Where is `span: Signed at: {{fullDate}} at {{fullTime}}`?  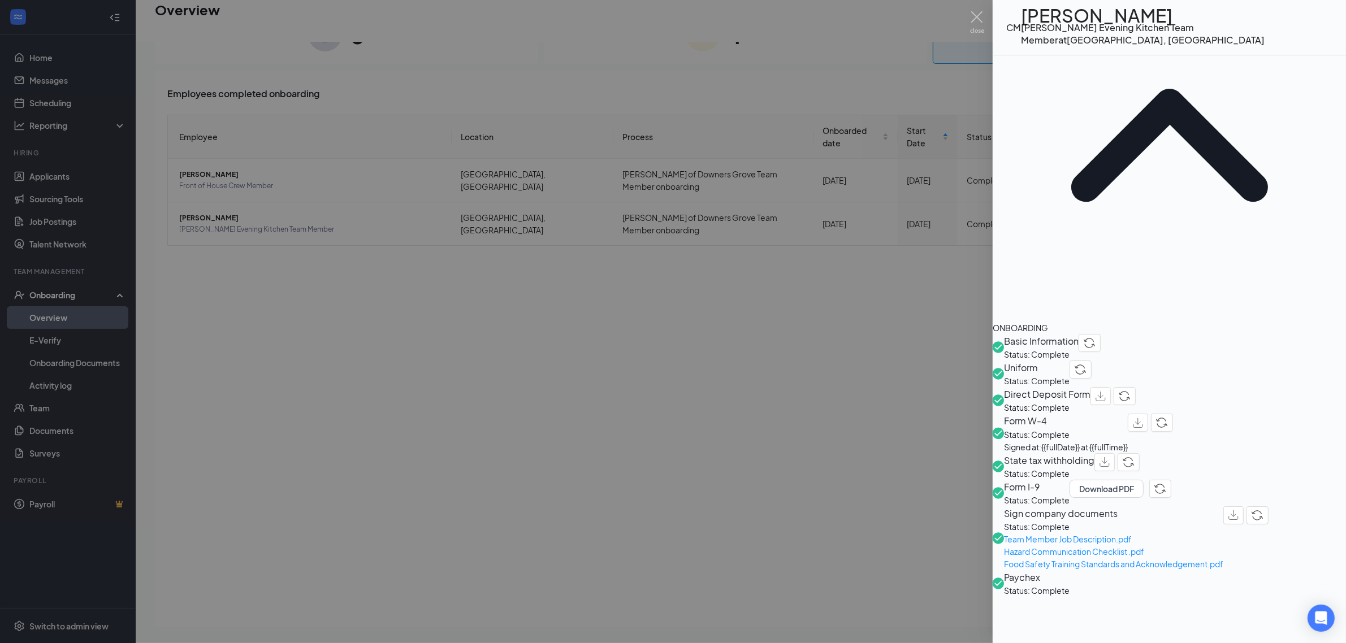
span: Signed at: {{fullDate}} at {{fullTime}} is located at coordinates (1066, 447).